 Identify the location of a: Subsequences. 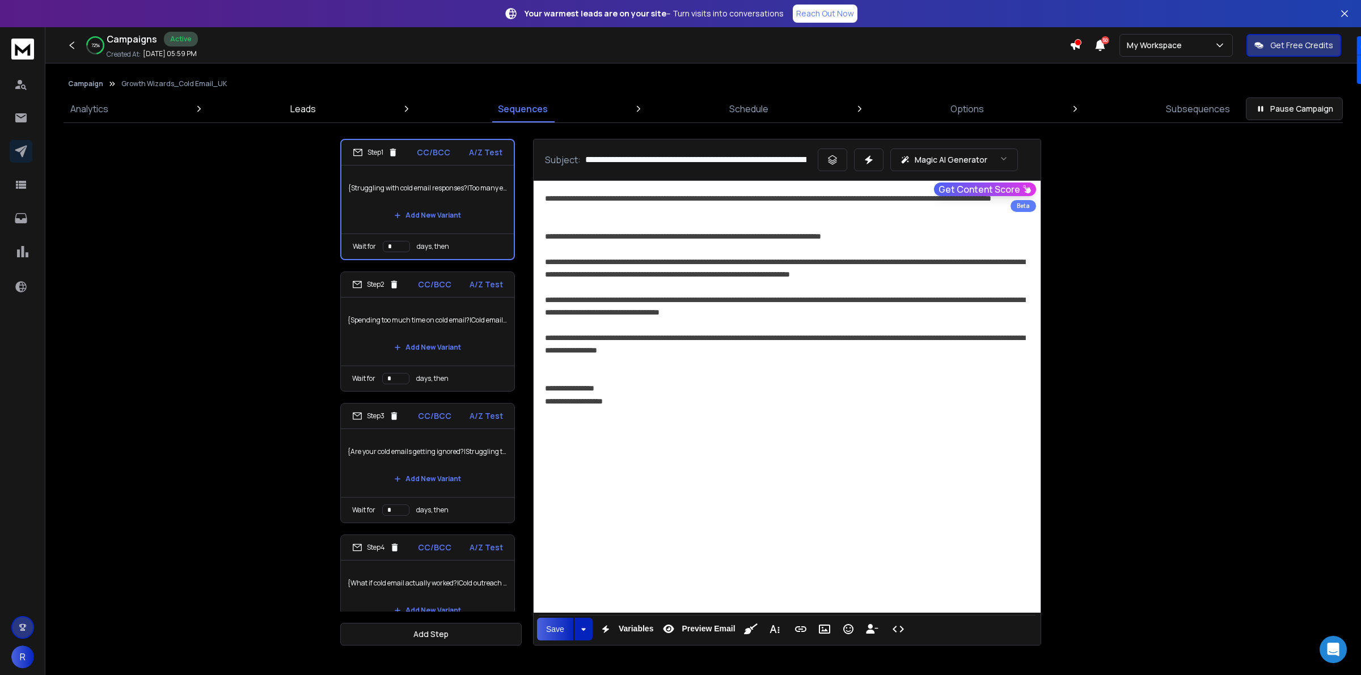
(1197, 109).